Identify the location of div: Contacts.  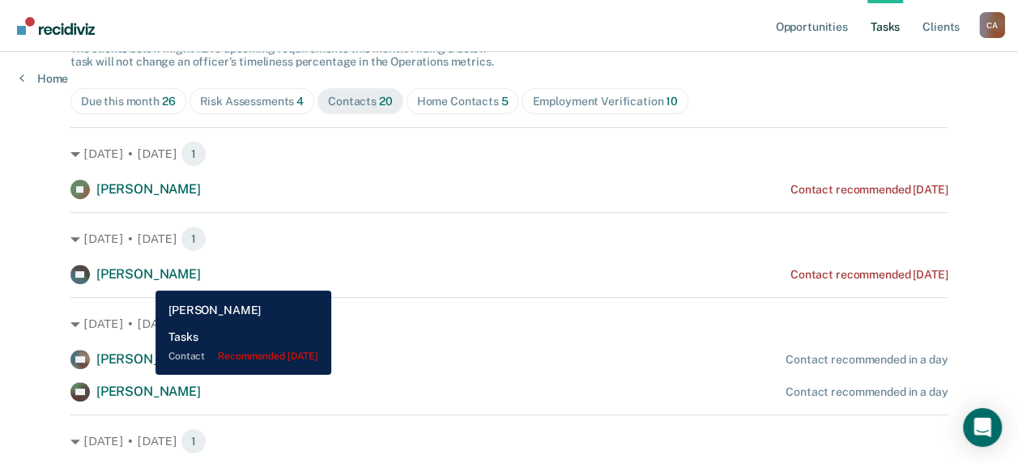
(360, 101).